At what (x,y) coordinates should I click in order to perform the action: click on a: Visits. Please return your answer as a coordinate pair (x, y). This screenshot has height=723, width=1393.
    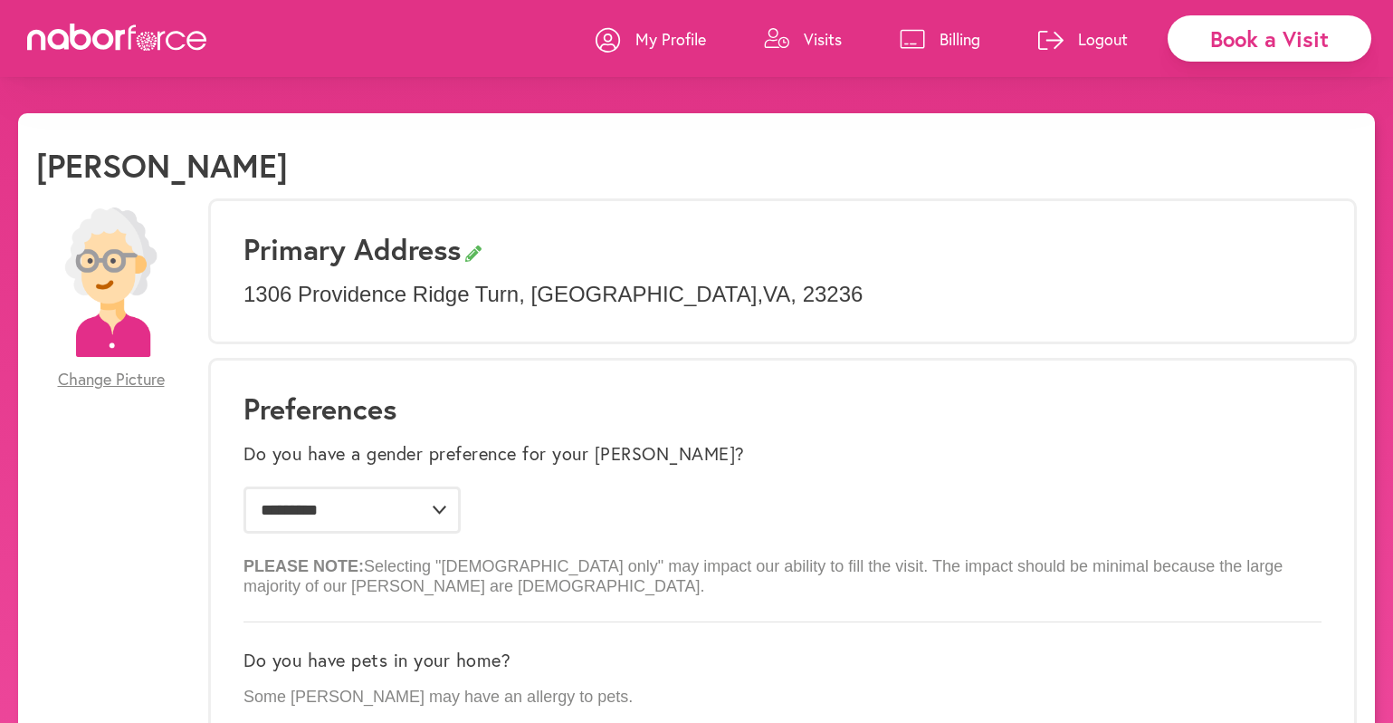
    Looking at the image, I should click on (803, 39).